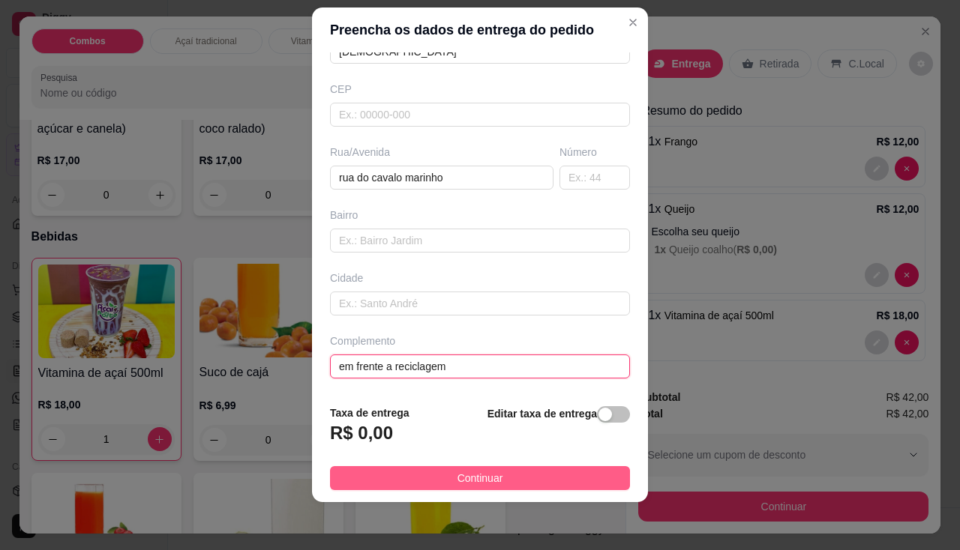 The image size is (960, 550). I want to click on button: Continuar, so click(480, 478).